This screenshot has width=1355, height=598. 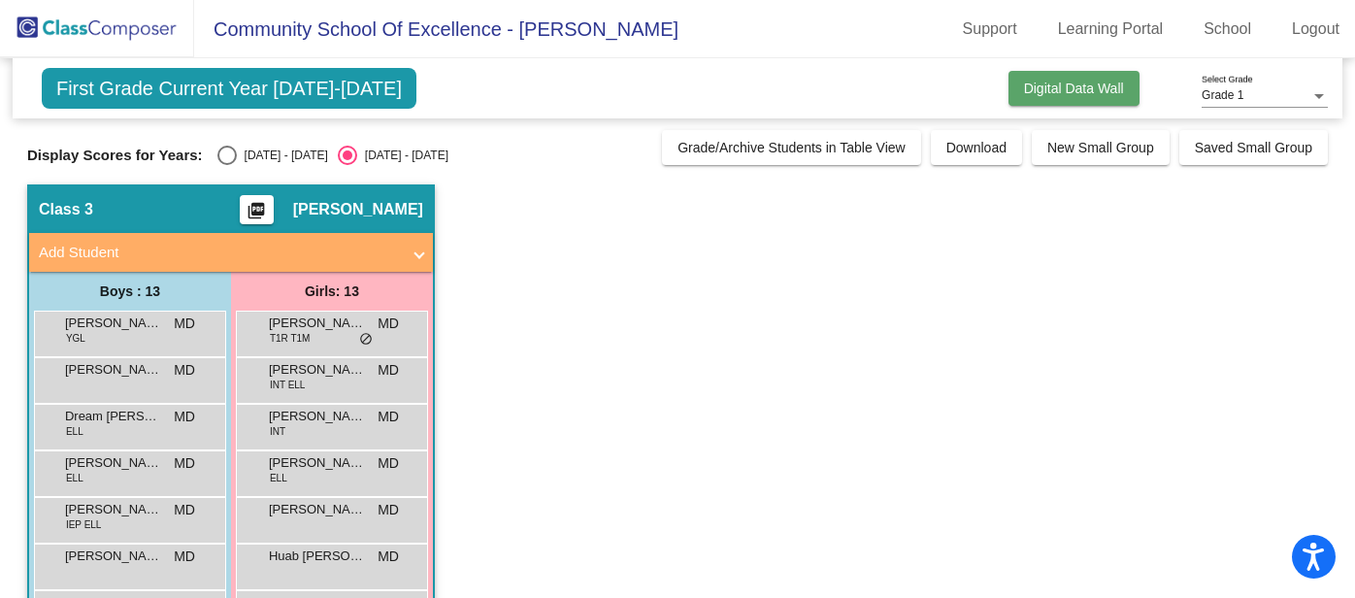 I want to click on a: Learning Portal, so click(x=1110, y=29).